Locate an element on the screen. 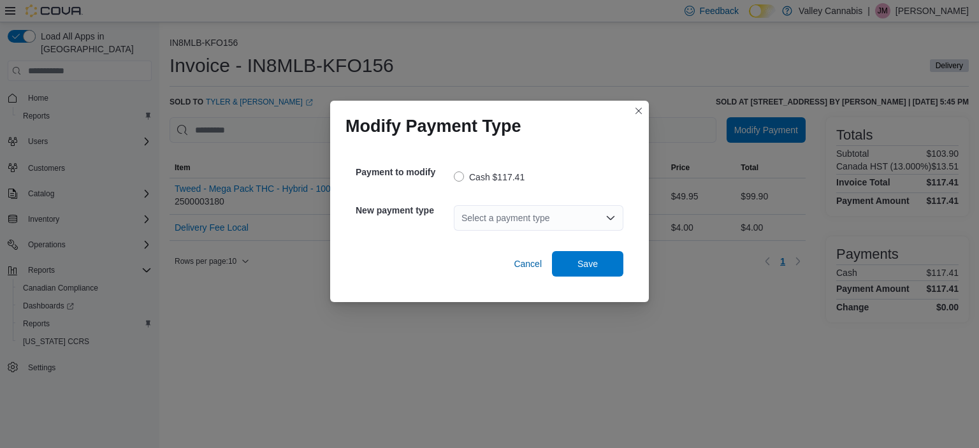  h1: Modify Payment Type is located at coordinates (433, 126).